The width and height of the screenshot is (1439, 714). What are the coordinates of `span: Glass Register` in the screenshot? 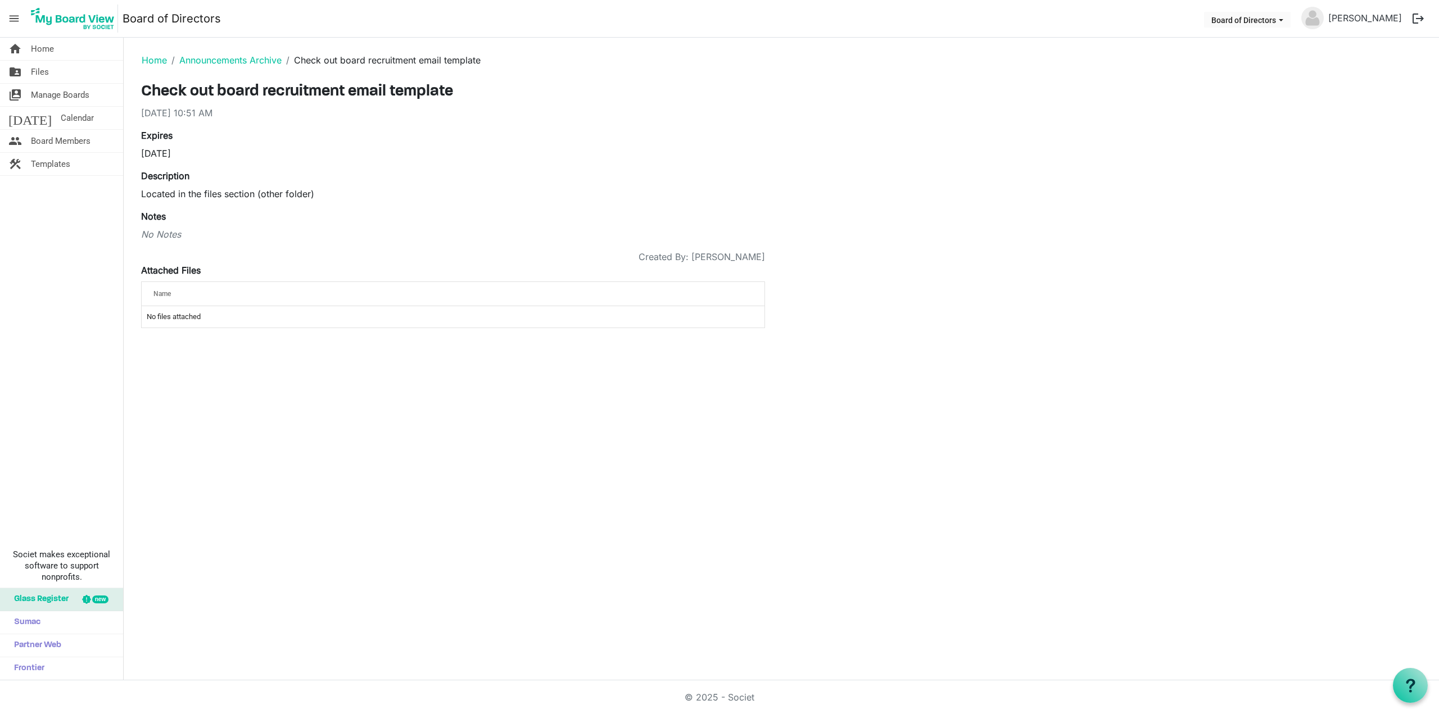 It's located at (38, 600).